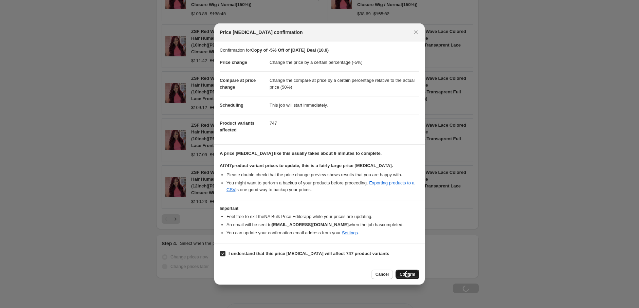 The image size is (639, 308). I want to click on button: Cancel, so click(382, 274).